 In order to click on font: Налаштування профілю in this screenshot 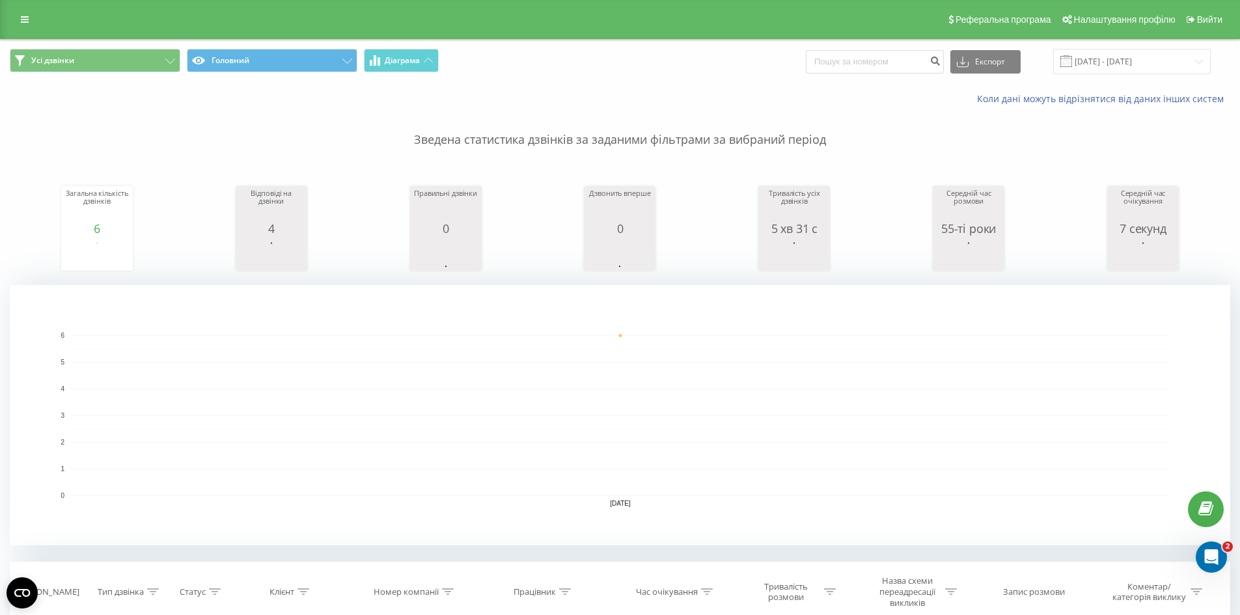, I will do `click(1125, 20)`.